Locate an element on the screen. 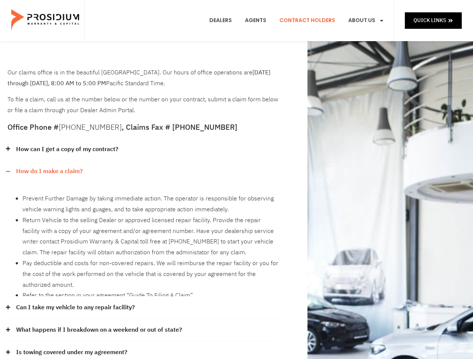 The image size is (473, 359). li: Refer to the section in your agreement “Guide To Filing A Claim”. is located at coordinates (151, 296).